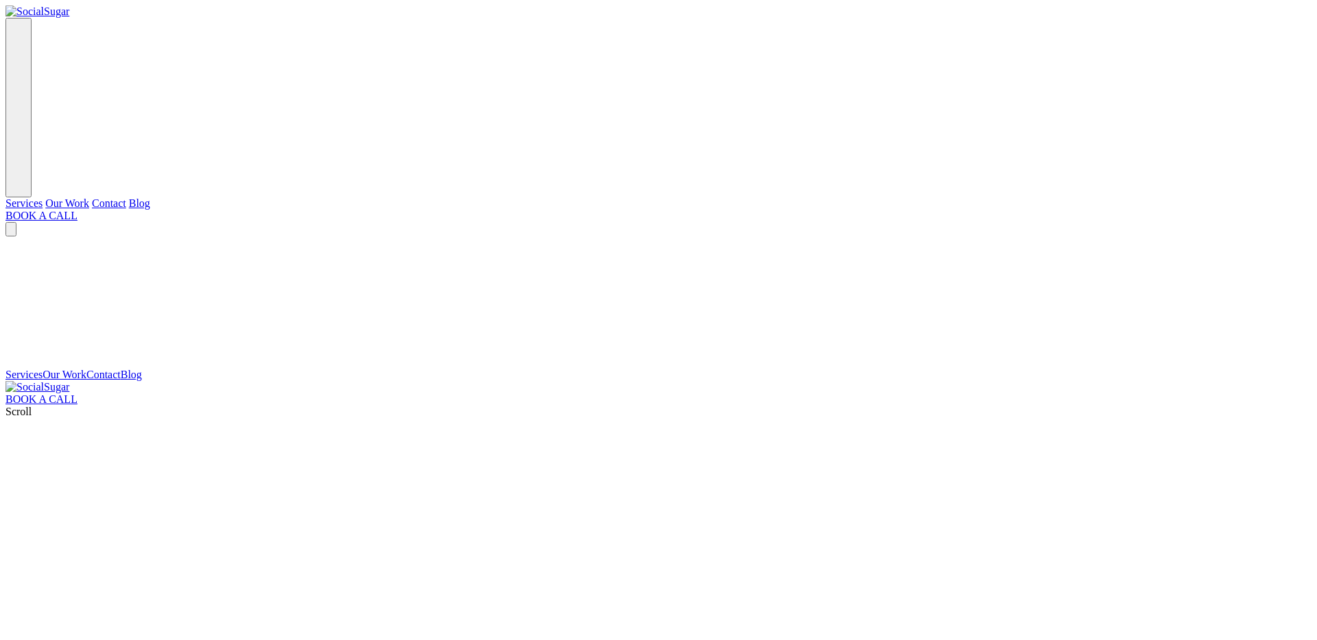 Image resolution: width=1317 pixels, height=640 pixels. I want to click on button: Close navigation menu, so click(11, 229).